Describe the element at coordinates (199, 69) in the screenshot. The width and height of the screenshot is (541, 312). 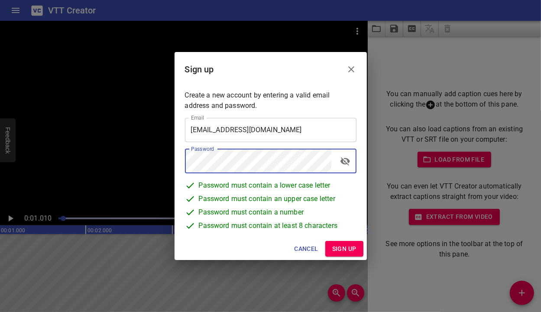
I see `h6: Sign up` at that location.